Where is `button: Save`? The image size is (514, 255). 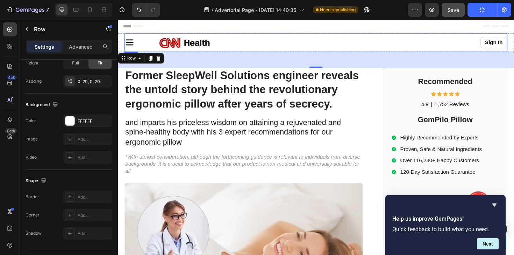
button: Save is located at coordinates (453, 10).